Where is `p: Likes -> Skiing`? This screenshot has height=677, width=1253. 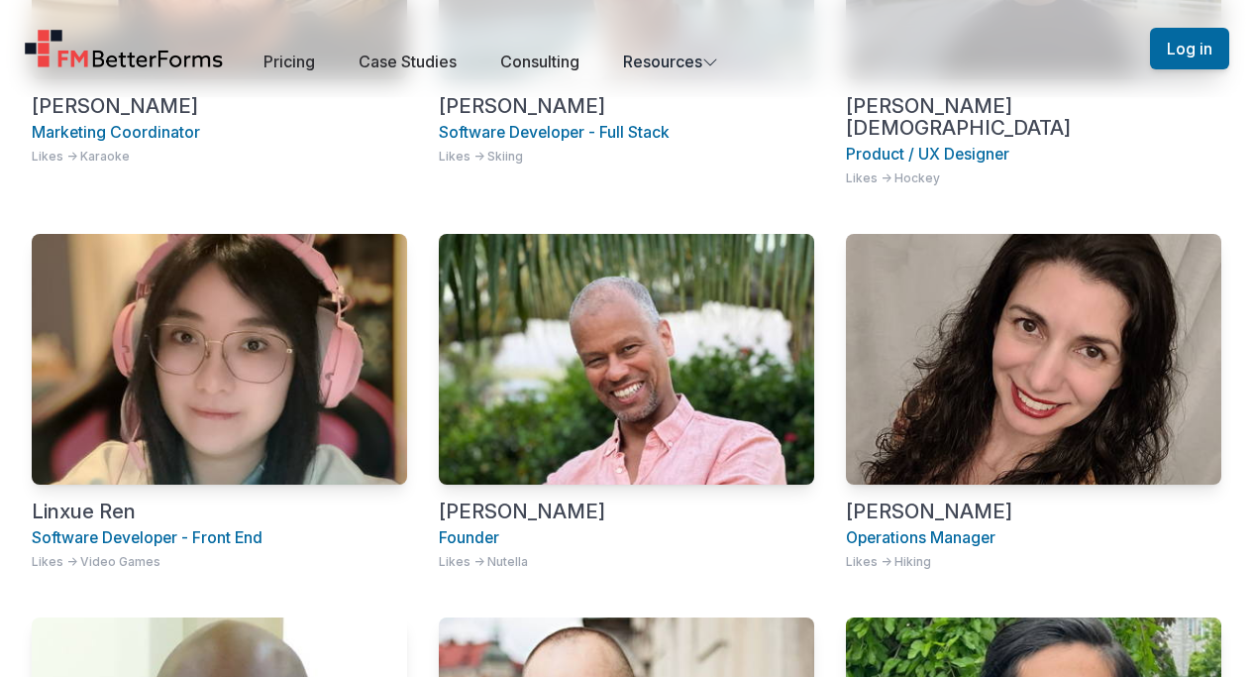 p: Likes -> Skiing is located at coordinates (626, 157).